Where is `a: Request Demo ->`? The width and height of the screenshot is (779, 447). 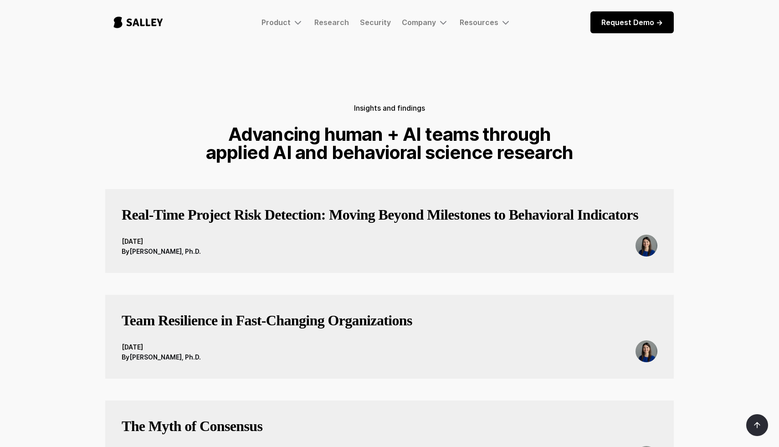
a: Request Demo -> is located at coordinates (632, 22).